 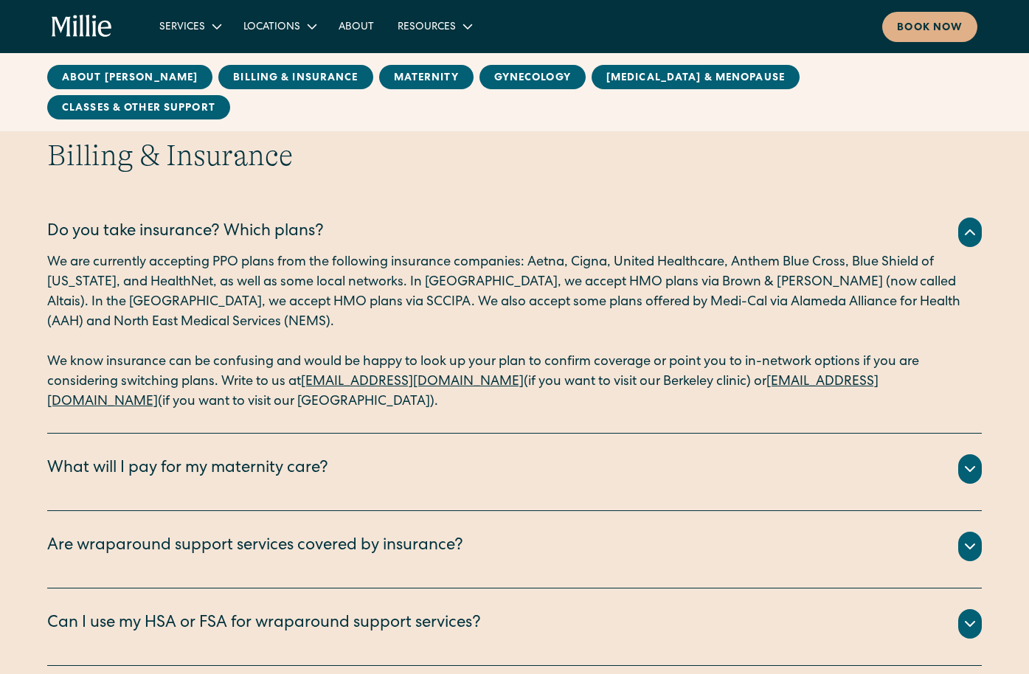 I want to click on div: Do you take insurance? Which plans?, so click(x=185, y=232).